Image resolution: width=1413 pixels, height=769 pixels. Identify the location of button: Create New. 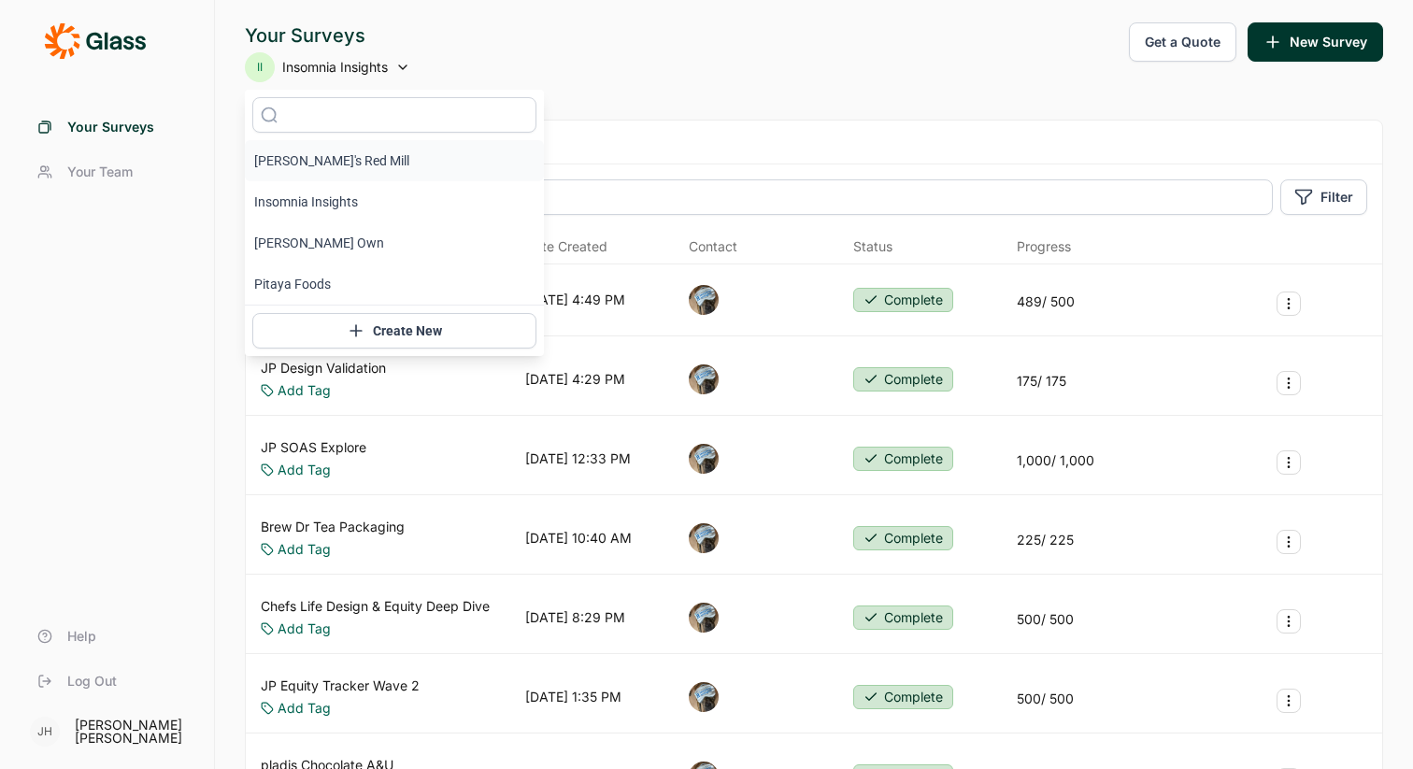
(394, 331).